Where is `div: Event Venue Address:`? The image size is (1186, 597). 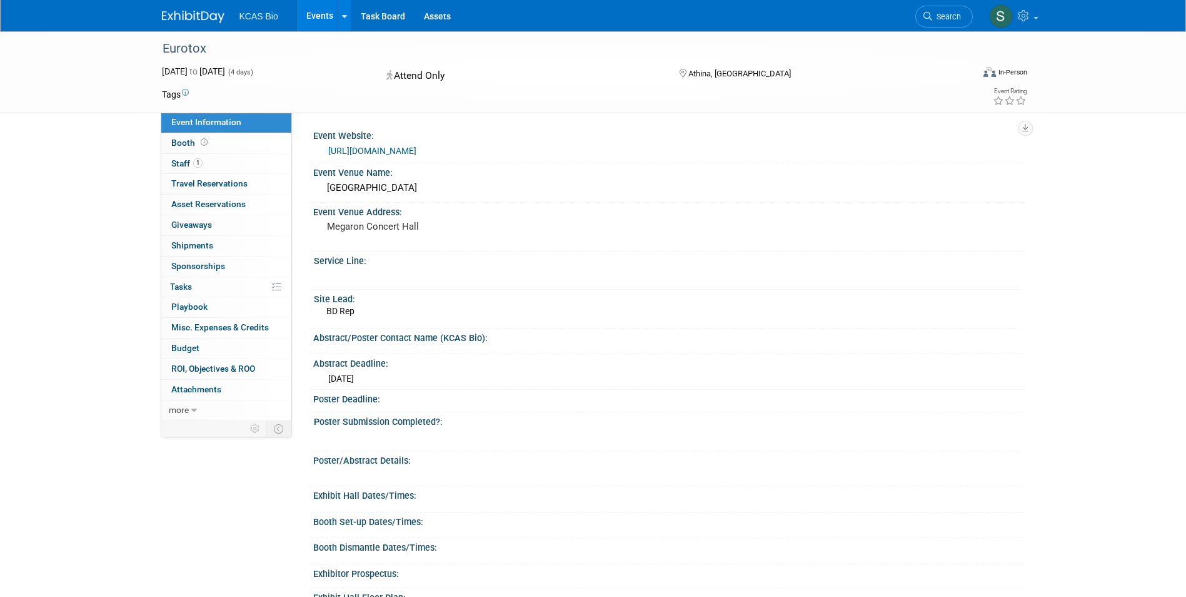 div: Event Venue Address: is located at coordinates (669, 210).